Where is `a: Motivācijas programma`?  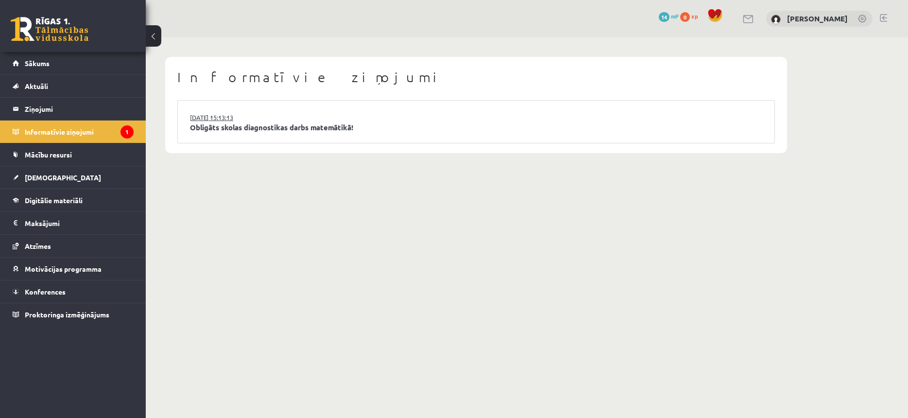
a: Motivācijas programma is located at coordinates (73, 269).